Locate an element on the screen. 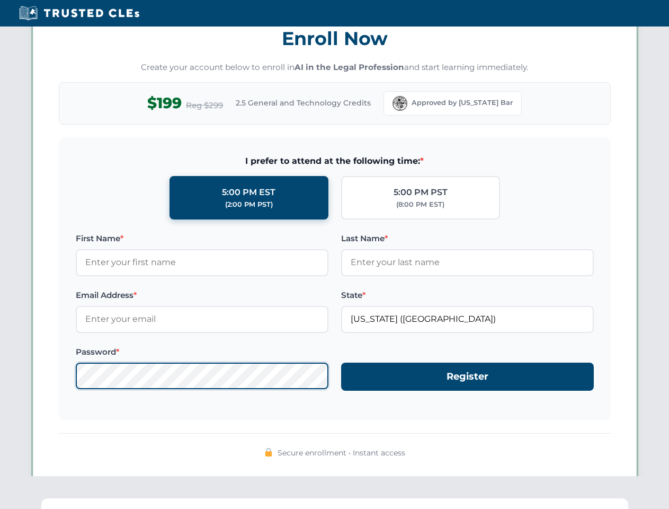 This screenshot has width=669, height=509. span: I prefer to attend at the following time: is located at coordinates (335, 161).